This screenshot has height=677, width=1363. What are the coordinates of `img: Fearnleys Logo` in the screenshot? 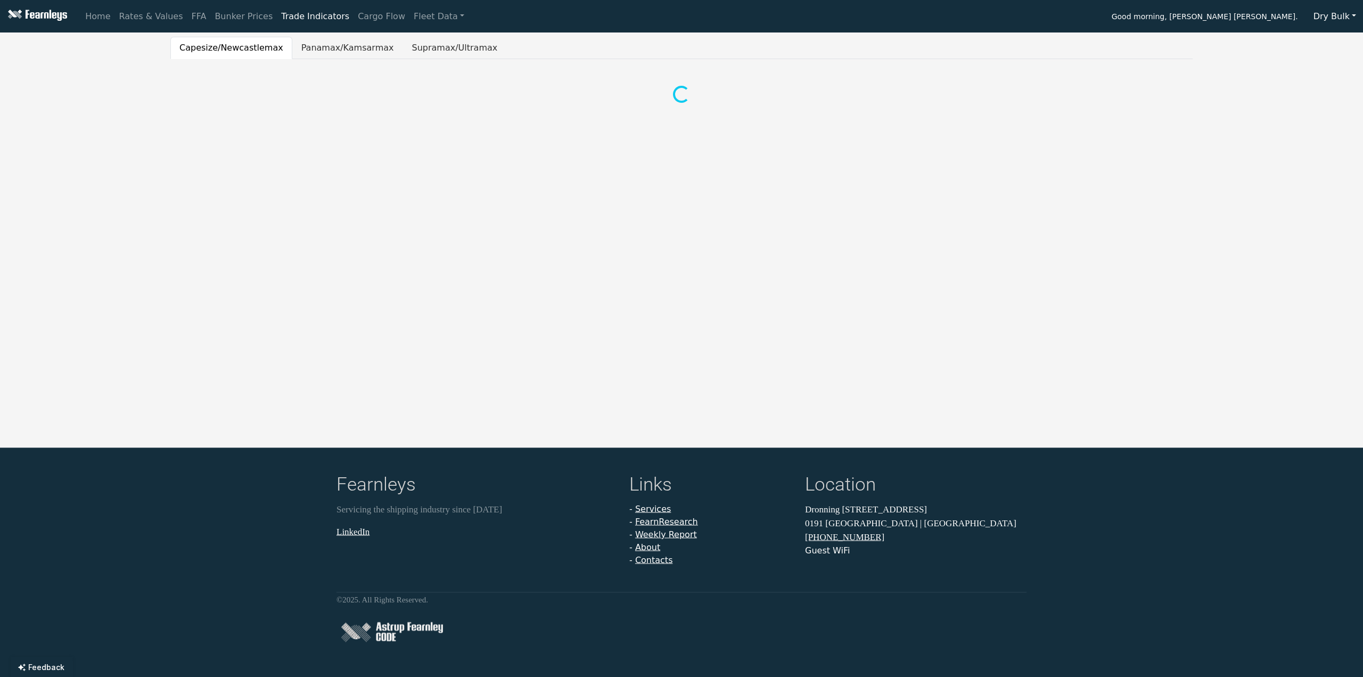 It's located at (36, 16).